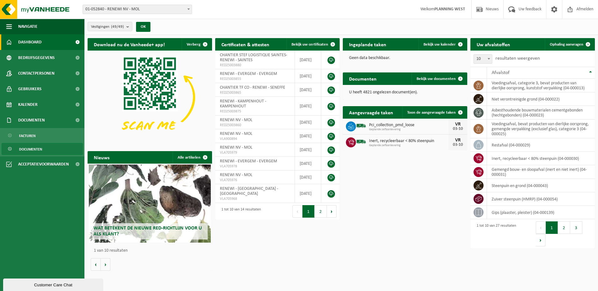  Describe the element at coordinates (541, 113) in the screenshot. I see `td: asbesthoudende bouwmaterialen cementgebonden (hechtgebonden) (04-000023)` at that location.